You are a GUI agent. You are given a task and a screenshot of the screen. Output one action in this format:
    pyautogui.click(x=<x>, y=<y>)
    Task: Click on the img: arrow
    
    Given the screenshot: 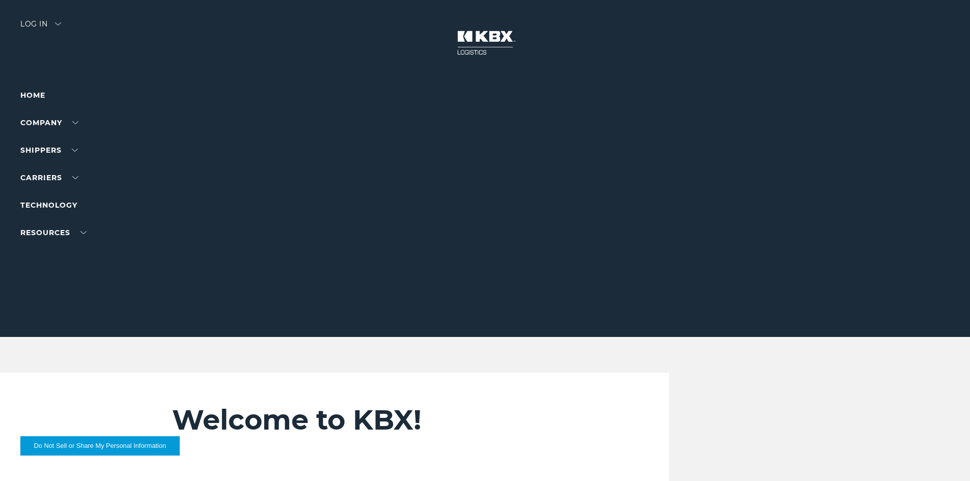 What is the action you would take?
    pyautogui.click(x=58, y=24)
    